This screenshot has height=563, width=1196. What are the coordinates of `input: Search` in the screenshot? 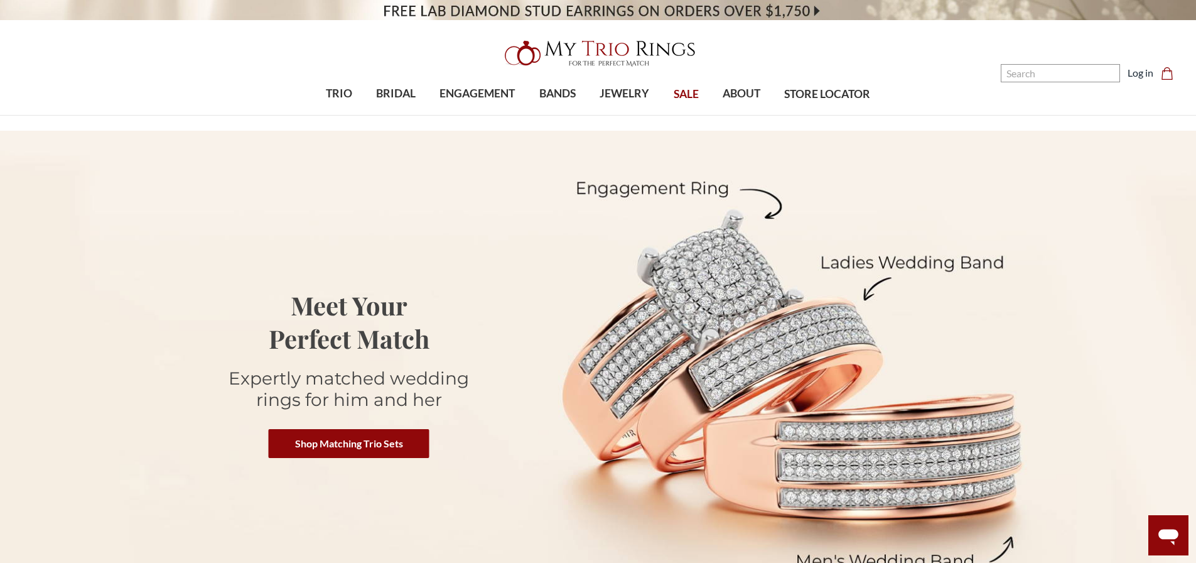 It's located at (1060, 73).